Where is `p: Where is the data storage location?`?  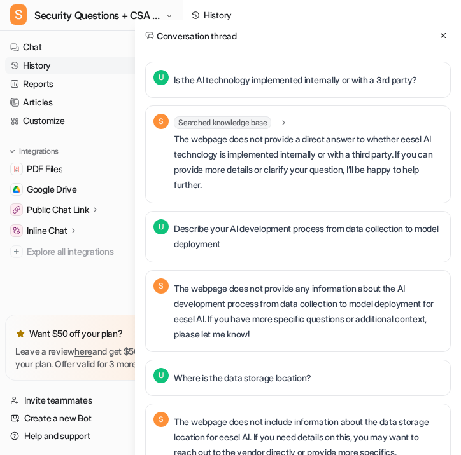
p: Where is the data storage location? is located at coordinates (242, 379).